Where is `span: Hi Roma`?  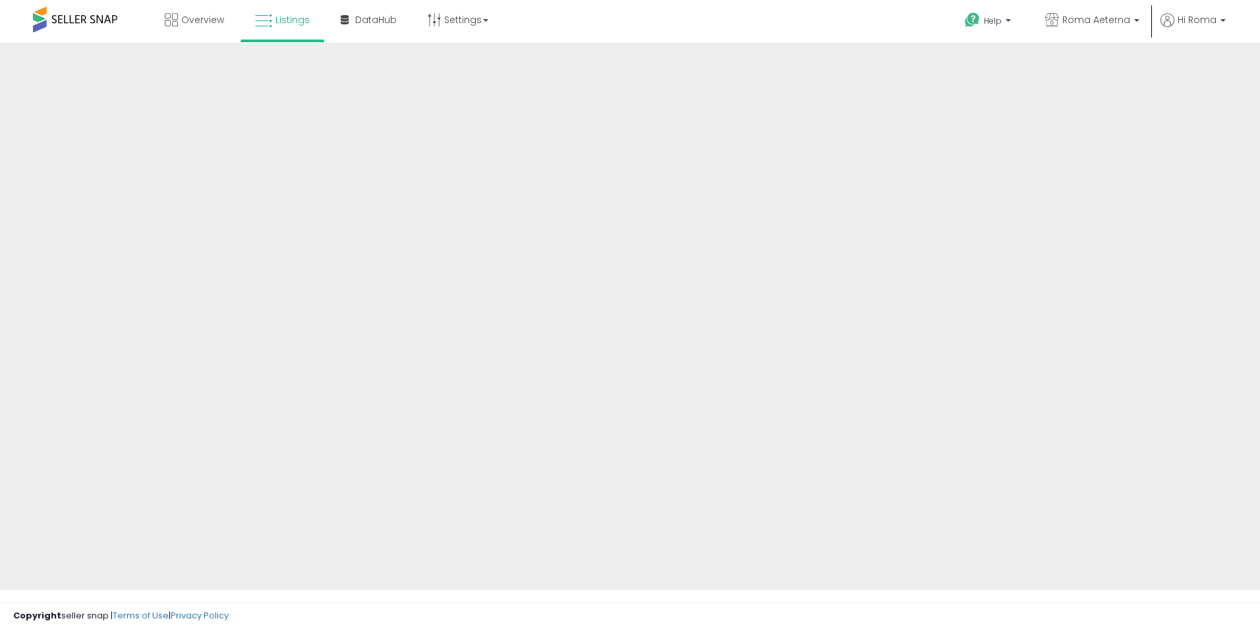 span: Hi Roma is located at coordinates (1197, 20).